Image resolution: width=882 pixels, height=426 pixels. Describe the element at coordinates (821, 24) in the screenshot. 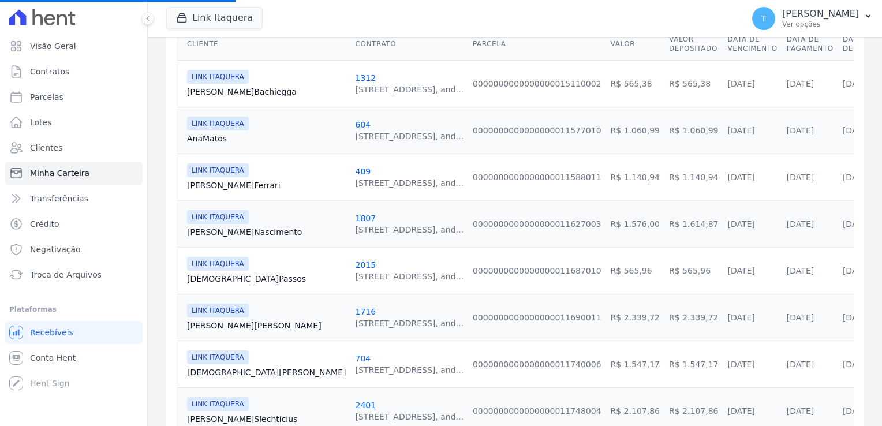

I see `p: Ver opções` at that location.